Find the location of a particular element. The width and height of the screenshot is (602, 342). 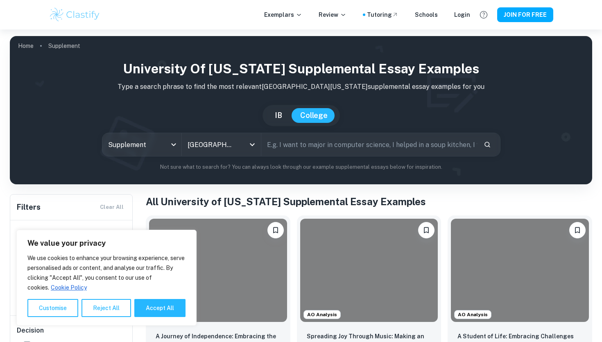

input: E.g. I want to major in computer science, I helped in a soup kitchen, I want to join the debate t... is located at coordinates (369, 145).